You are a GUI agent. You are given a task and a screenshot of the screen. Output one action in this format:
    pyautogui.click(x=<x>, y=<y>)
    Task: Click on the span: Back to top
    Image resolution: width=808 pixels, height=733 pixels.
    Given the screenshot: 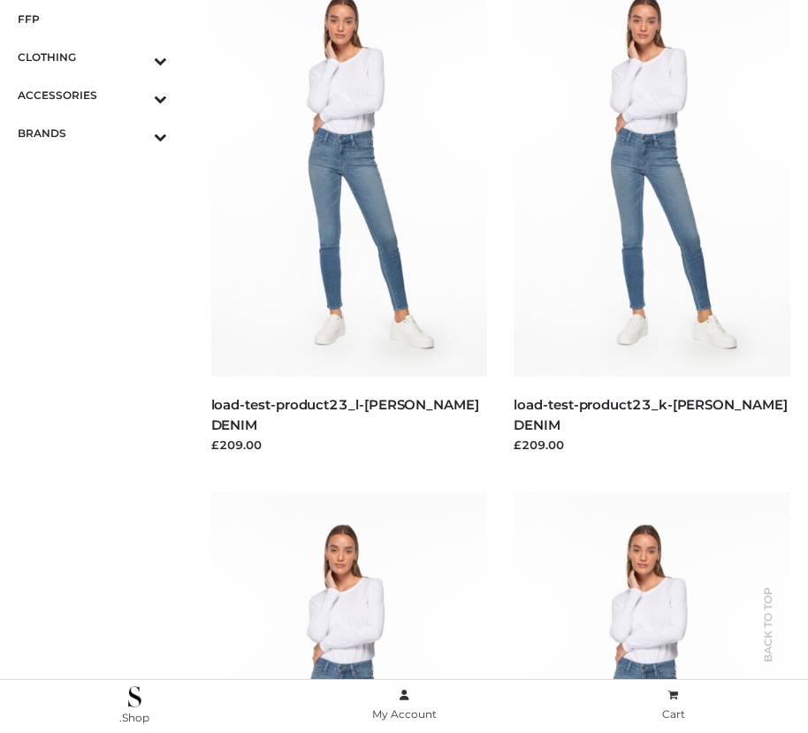 What is the action you would take?
    pyautogui.click(x=768, y=640)
    